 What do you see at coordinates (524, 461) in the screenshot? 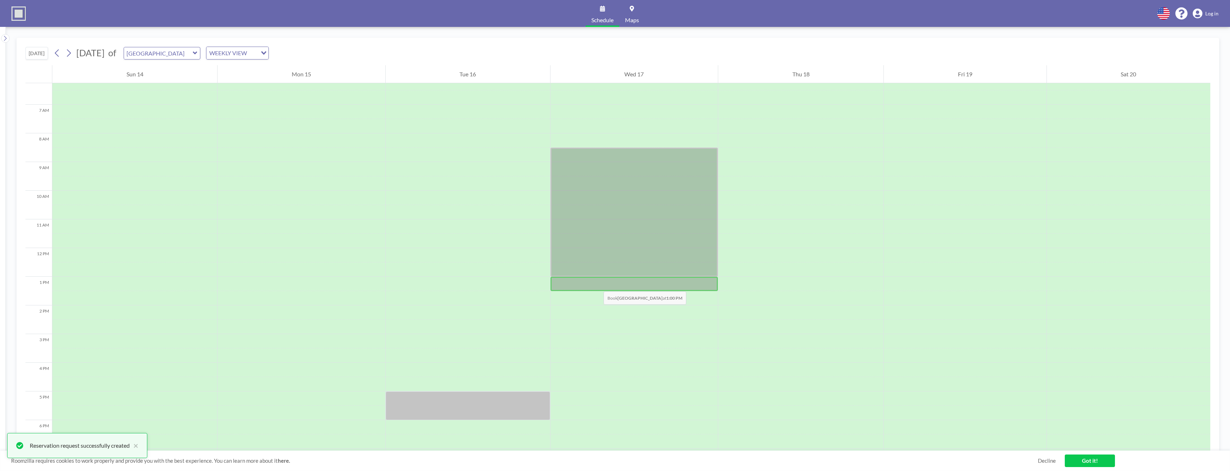
I see `span: Roomzilla requires cookies to work properly and provide you with the best experience. You can lea...` at bounding box center [524, 461].